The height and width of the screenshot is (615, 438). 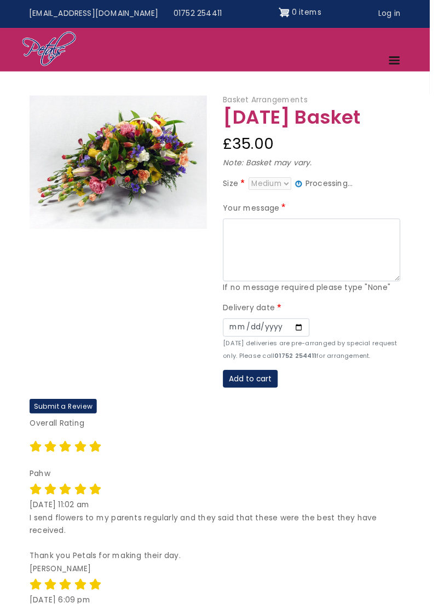 What do you see at coordinates (239, 188) in the screenshot?
I see `label: Size` at bounding box center [239, 188].